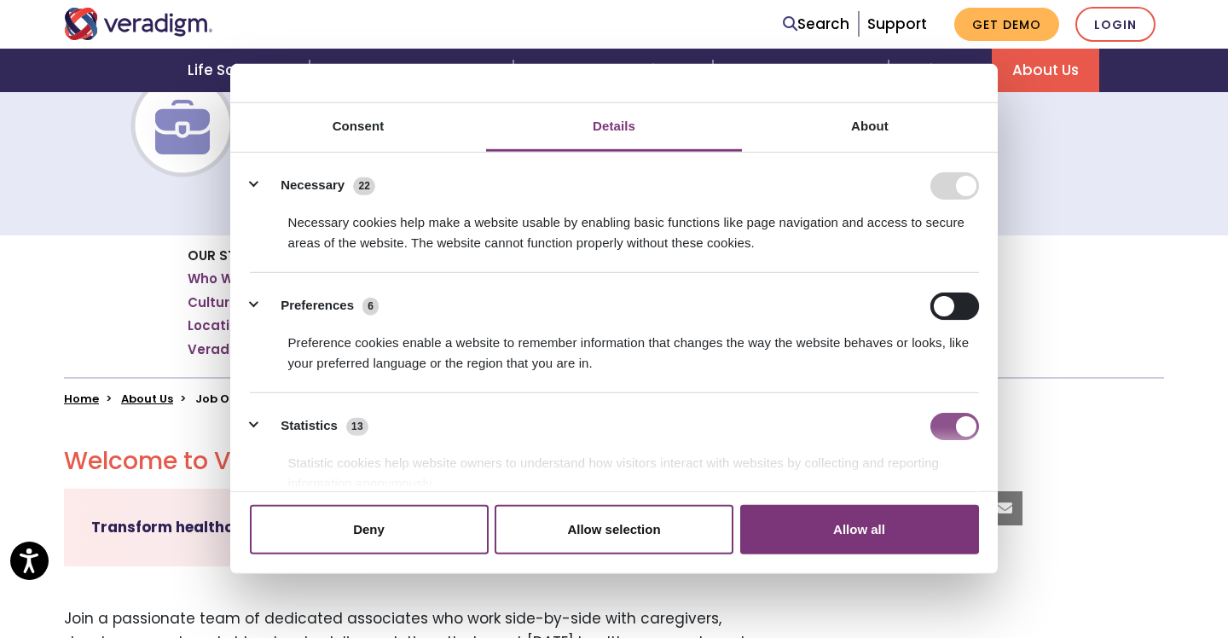 The image size is (1228, 638). What do you see at coordinates (860, 530) in the screenshot?
I see `button: Allow all` at bounding box center [860, 530].